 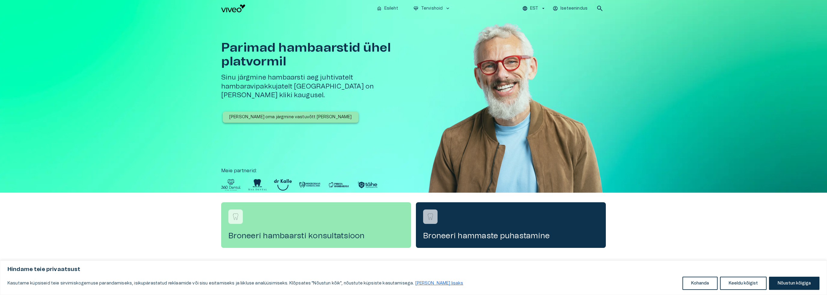 I want to click on p: Meie partnerid :, so click(x=414, y=171).